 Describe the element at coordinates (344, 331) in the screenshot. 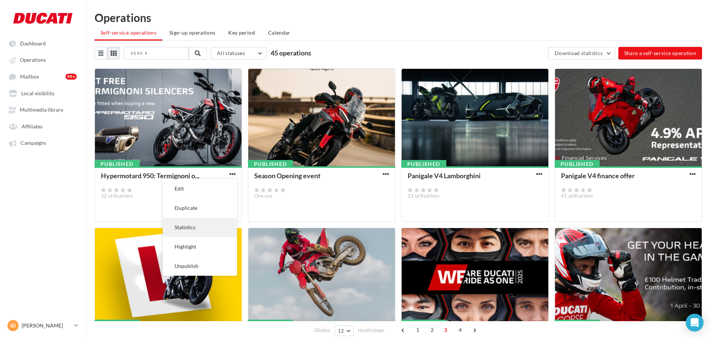

I see `button: 12` at that location.